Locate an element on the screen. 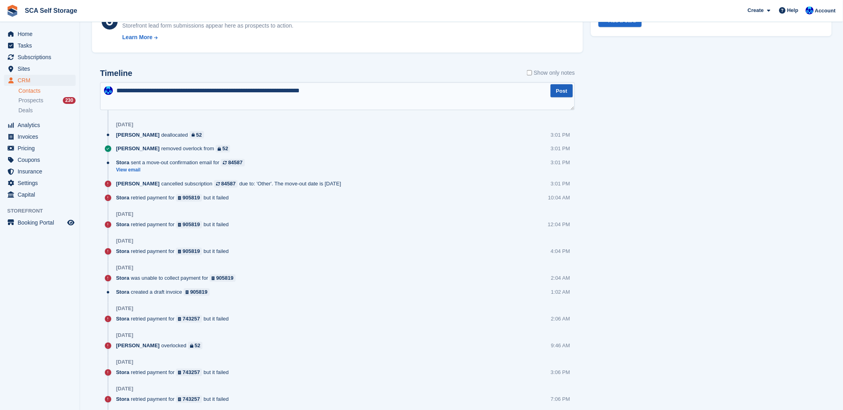  span: Tasks is located at coordinates (42, 46).